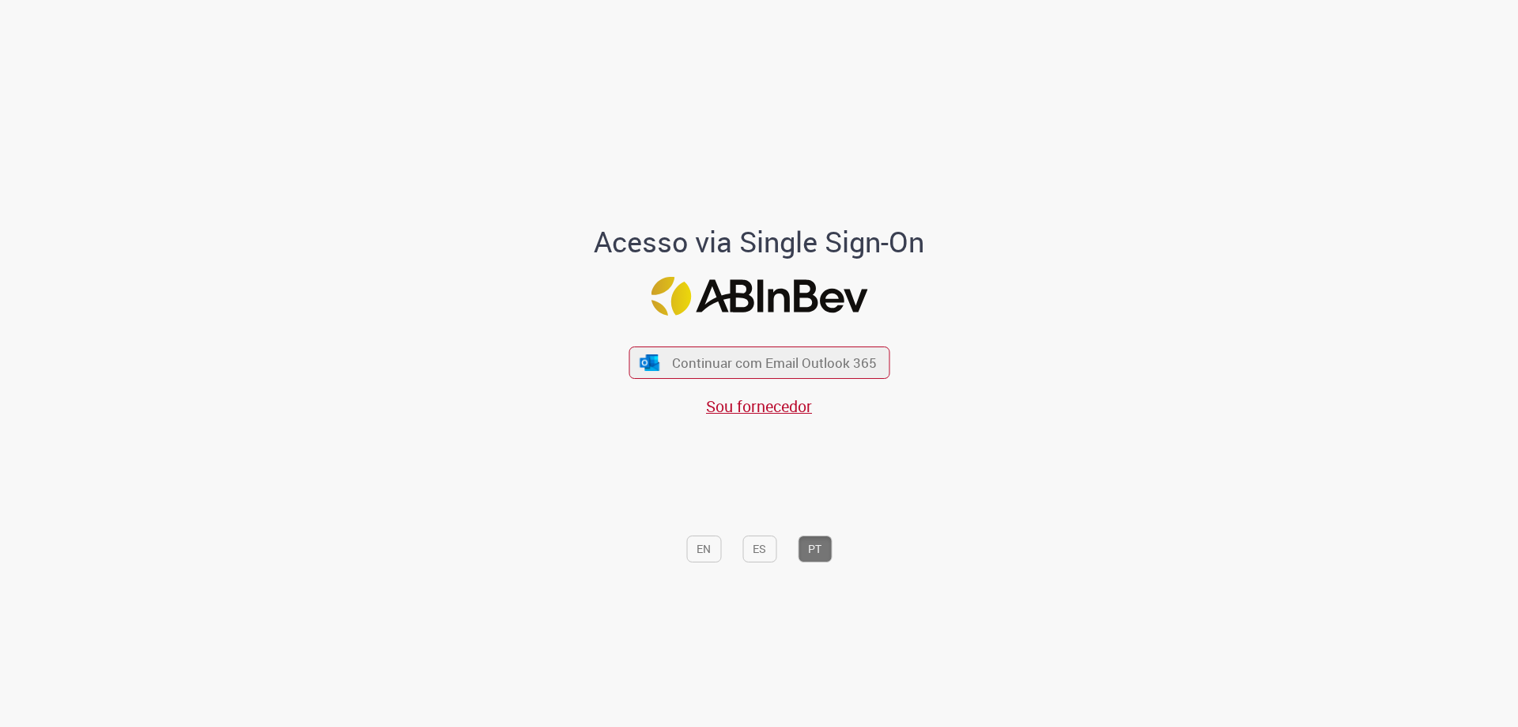  I want to click on img: Logo ABInBev, so click(759, 296).